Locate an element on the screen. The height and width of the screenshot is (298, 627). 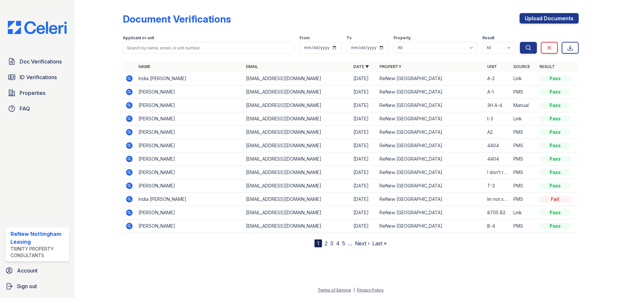
div: Fail is located at coordinates (555, 199).